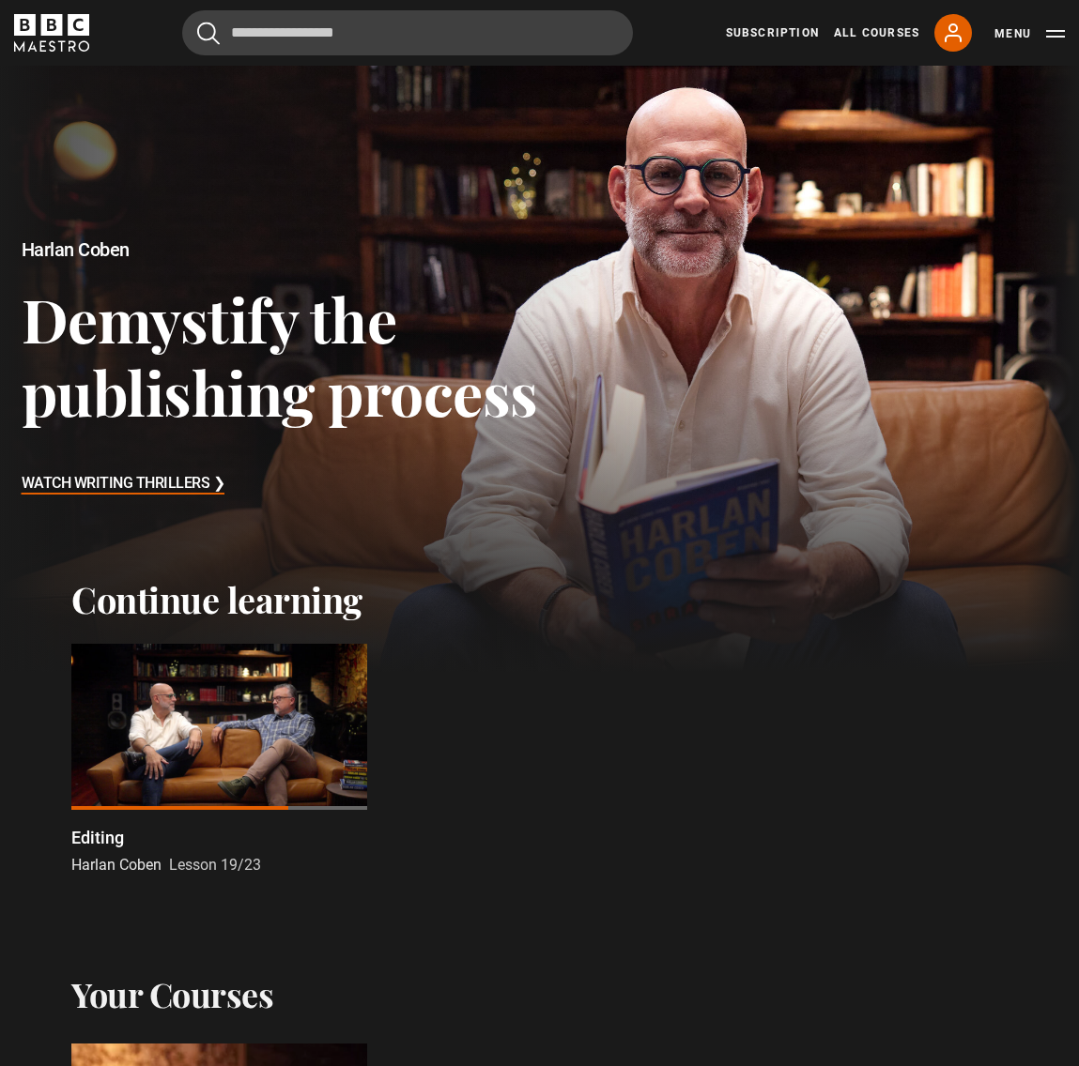  What do you see at coordinates (539, 600) in the screenshot?
I see `h2: Continue learning` at bounding box center [539, 600].